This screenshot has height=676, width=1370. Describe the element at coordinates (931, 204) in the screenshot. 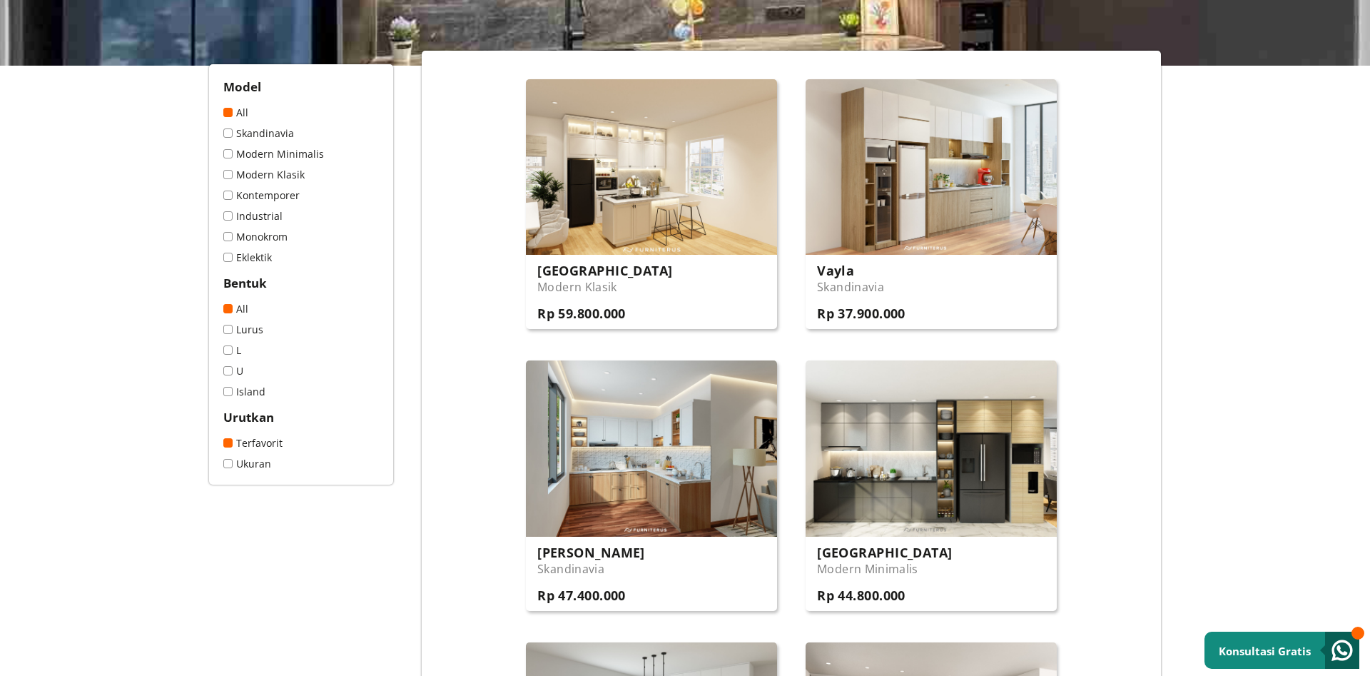

I see `a: Vayla Skandinavia Rp 37.900.000` at that location.